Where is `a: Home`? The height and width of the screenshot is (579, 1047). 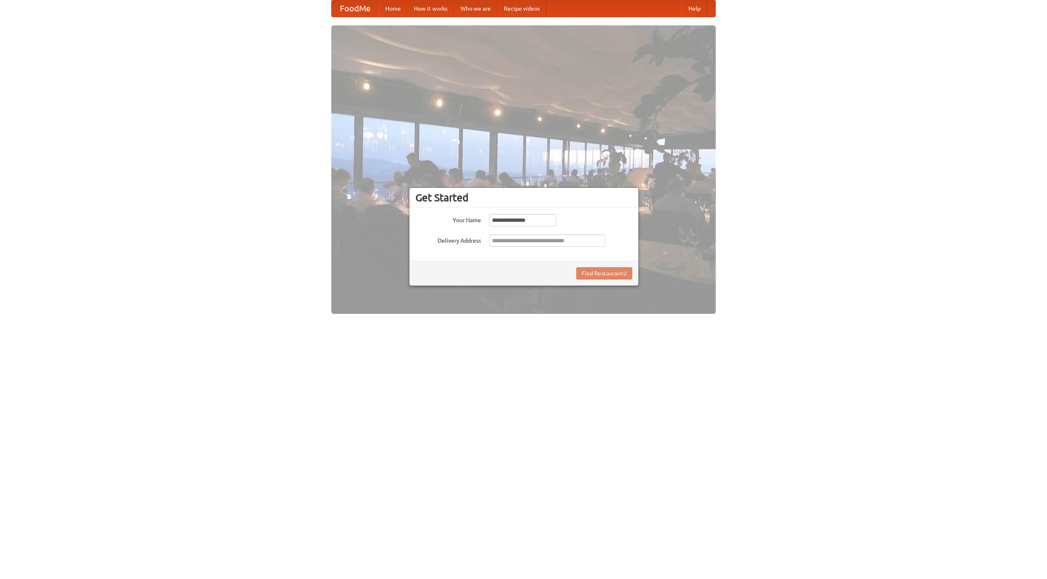
a: Home is located at coordinates (393, 9).